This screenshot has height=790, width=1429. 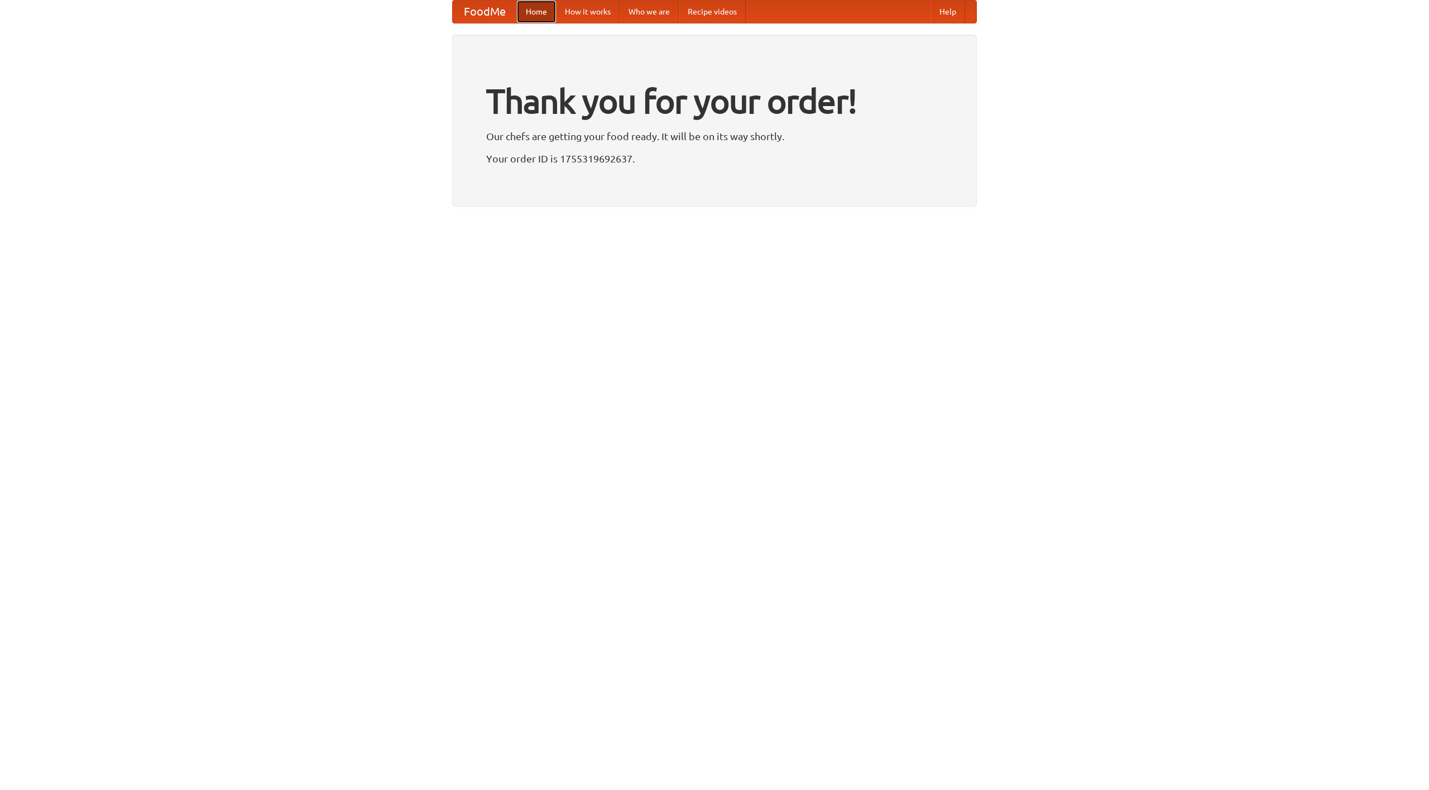 I want to click on a: Help, so click(x=948, y=12).